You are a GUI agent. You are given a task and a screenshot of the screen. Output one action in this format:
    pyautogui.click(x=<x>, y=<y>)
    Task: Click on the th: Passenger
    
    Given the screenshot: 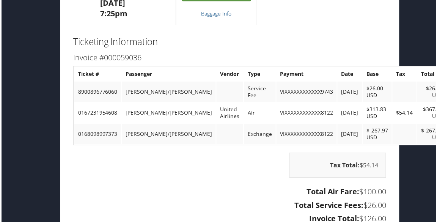 What is the action you would take?
    pyautogui.click(x=168, y=74)
    